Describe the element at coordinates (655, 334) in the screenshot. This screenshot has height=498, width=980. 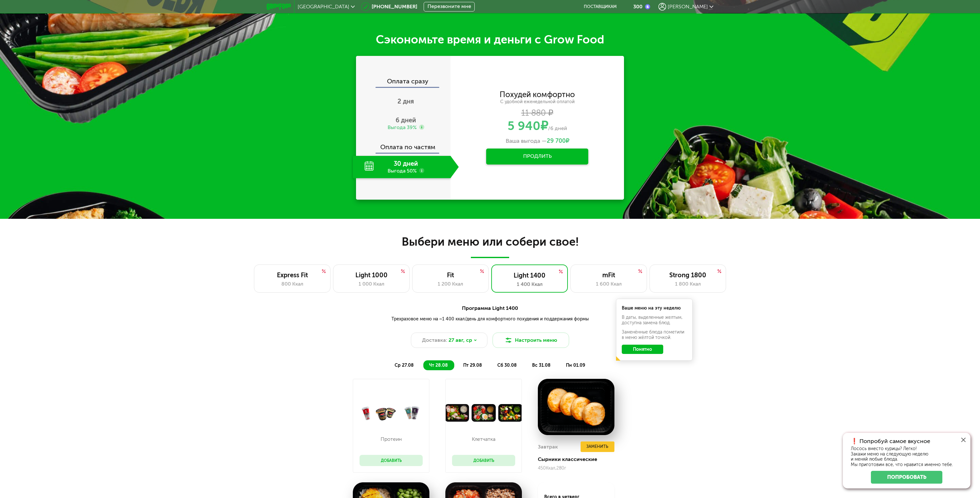
I see `div: Заменённые блюда пометили в меню жёлтой точкой.` at that location.